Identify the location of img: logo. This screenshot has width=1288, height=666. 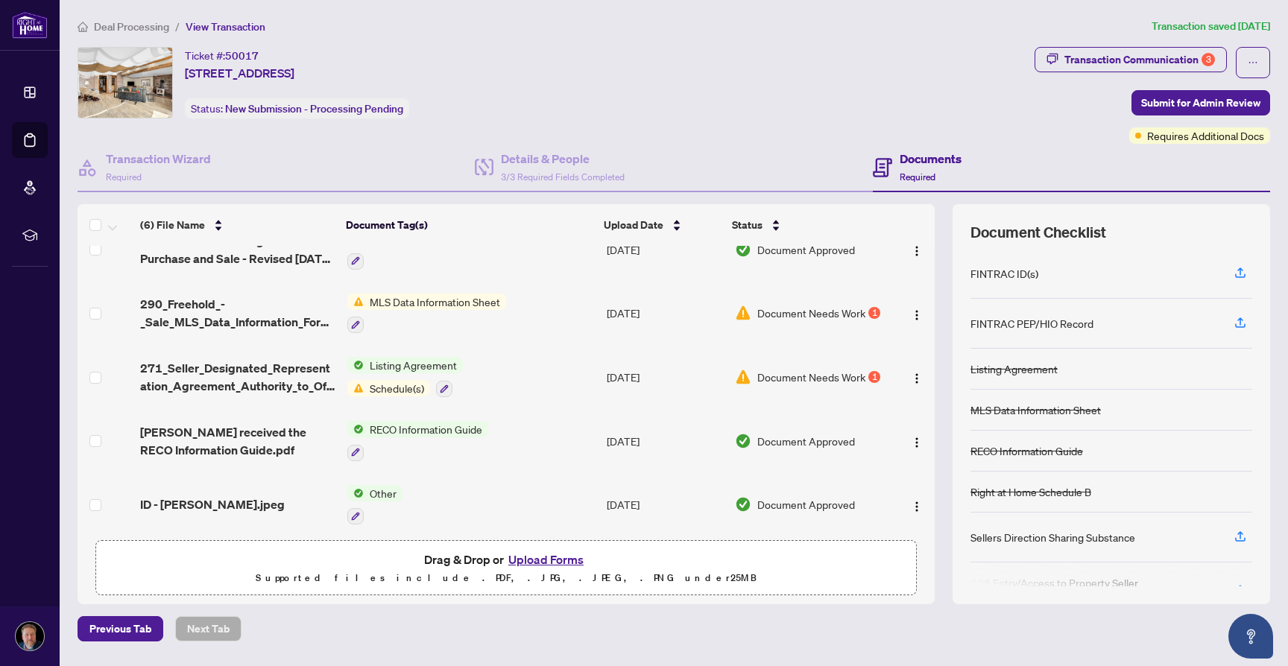
(30, 25).